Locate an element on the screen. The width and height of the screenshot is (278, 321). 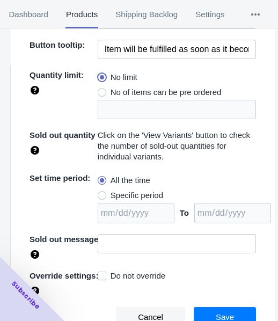
span: No of items can be pre ordered is located at coordinates (166, 92).